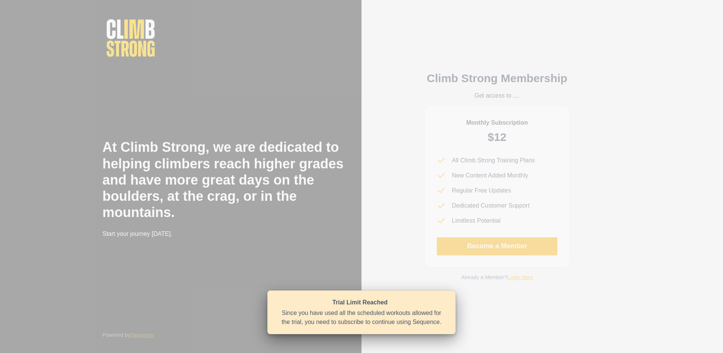  I want to click on p: Powered by, so click(128, 335).